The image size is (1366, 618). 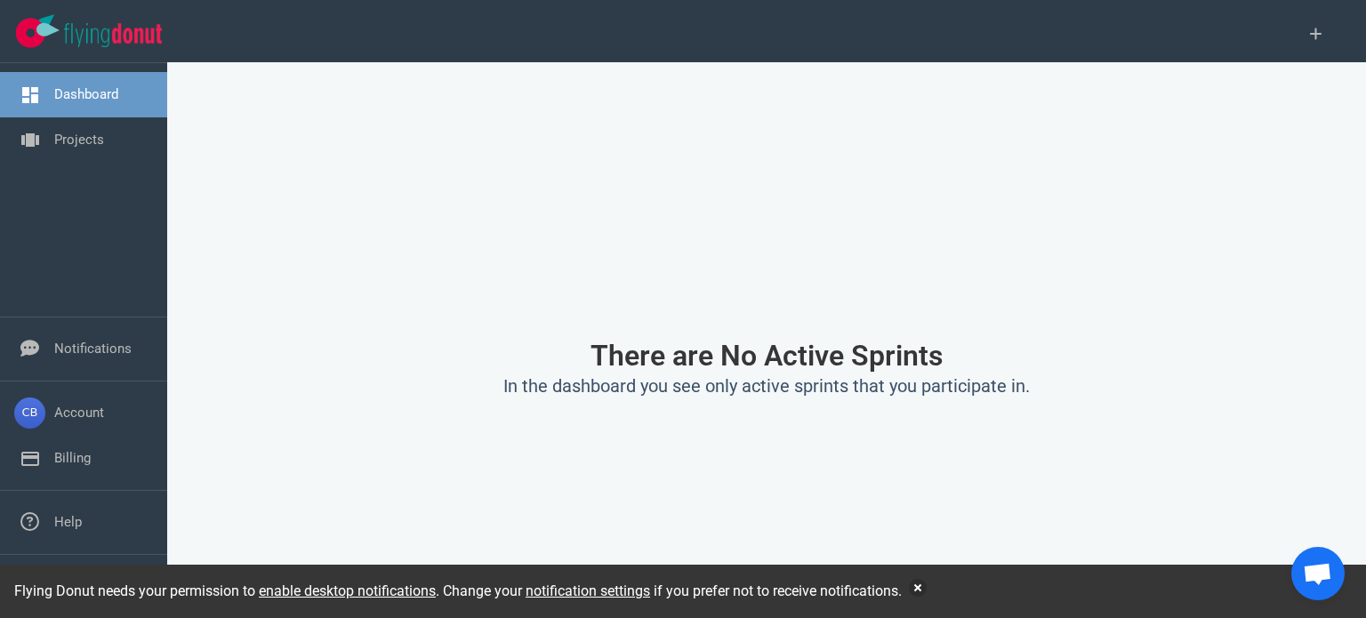 What do you see at coordinates (79, 140) in the screenshot?
I see `a: Projects` at bounding box center [79, 140].